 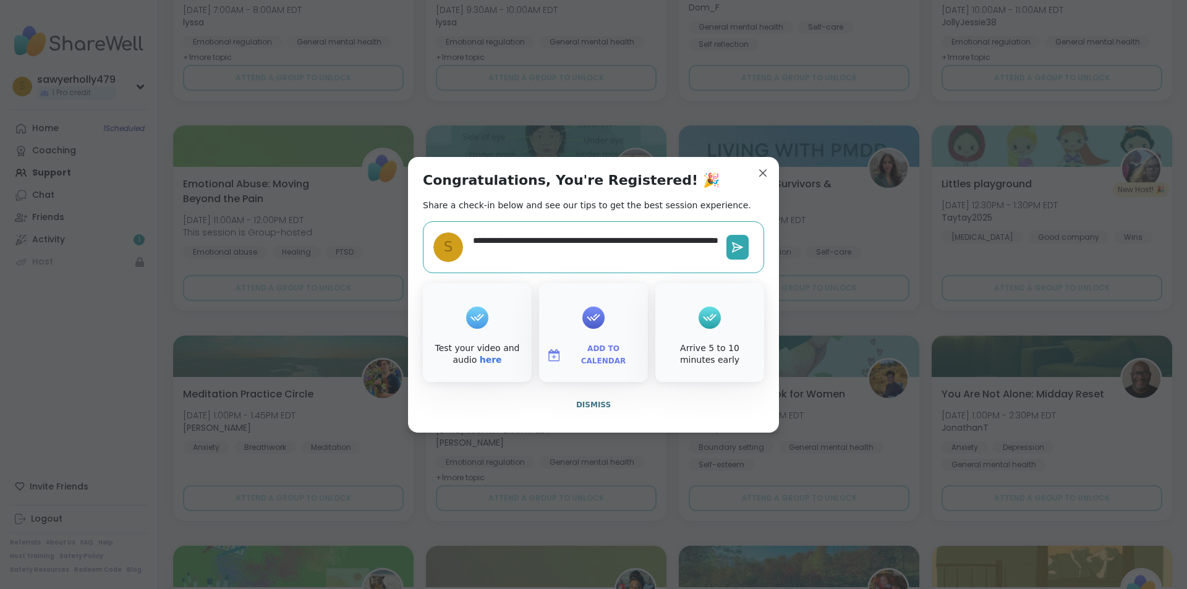 I want to click on a: here, so click(x=491, y=360).